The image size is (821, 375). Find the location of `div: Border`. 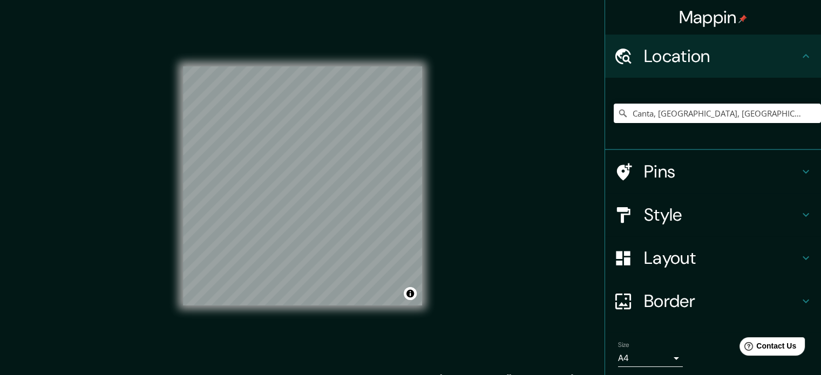

div: Border is located at coordinates (713, 301).